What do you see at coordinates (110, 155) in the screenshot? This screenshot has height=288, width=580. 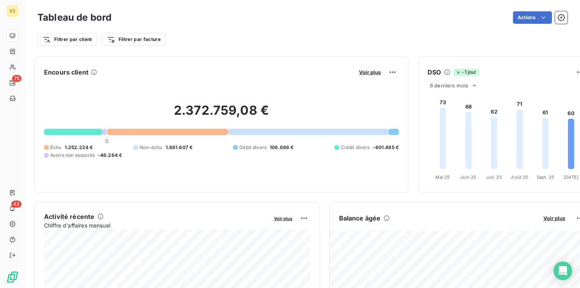 I see `span: -46.264 €` at bounding box center [110, 155].